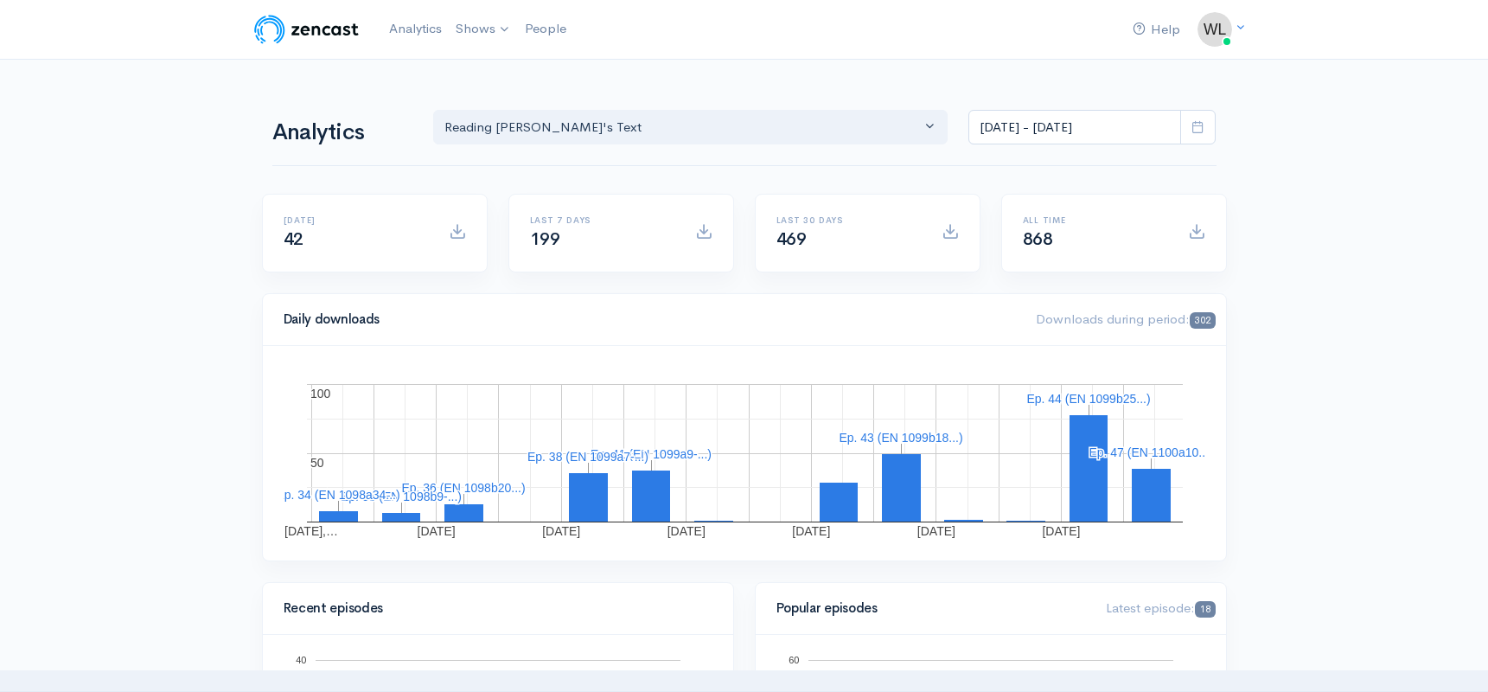  What do you see at coordinates (463, 488) in the screenshot?
I see `text: Ep. 36 (EN 1098b20...)` at bounding box center [463, 488].